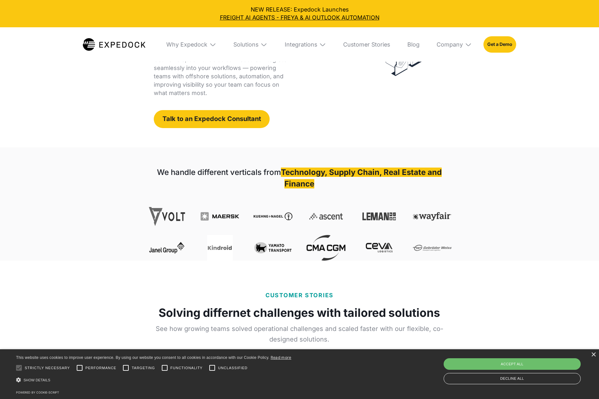 This screenshot has width=599, height=399. What do you see at coordinates (37, 380) in the screenshot?
I see `span: Show details` at bounding box center [37, 380].